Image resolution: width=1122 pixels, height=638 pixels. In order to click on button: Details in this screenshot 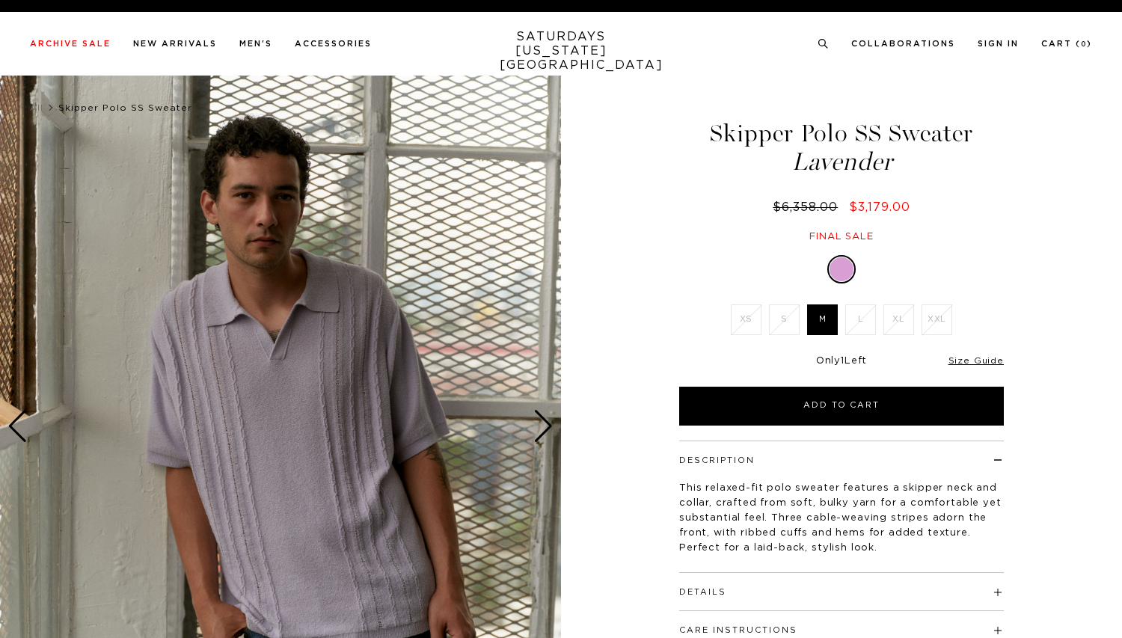, I will do `click(702, 591)`.